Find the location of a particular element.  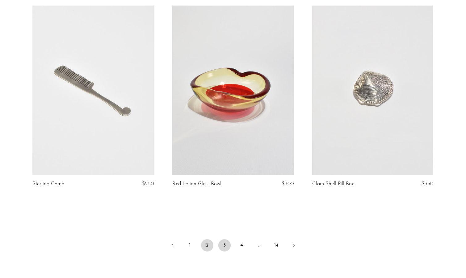

a: Sterling Comb is located at coordinates (48, 184).